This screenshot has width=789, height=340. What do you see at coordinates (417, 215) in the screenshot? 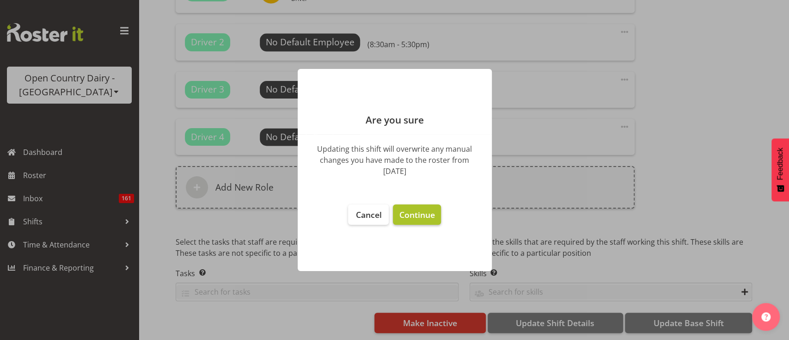
I see `button: Continue` at bounding box center [417, 215].